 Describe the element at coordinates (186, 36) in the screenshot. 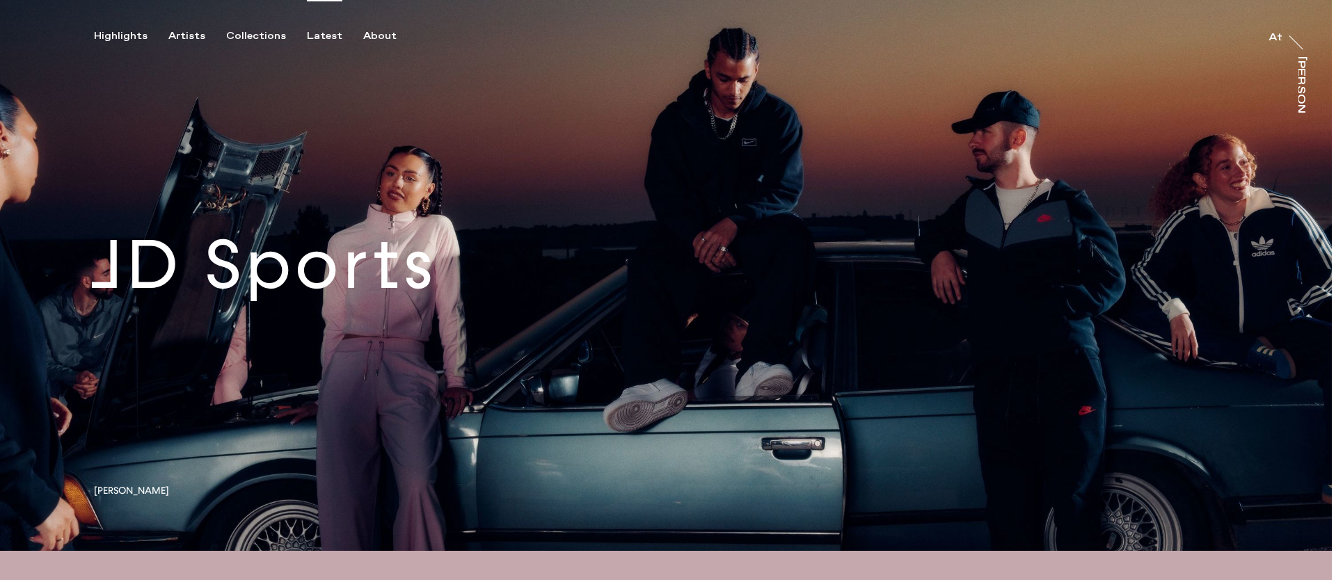

I see `div: Artists` at that location.